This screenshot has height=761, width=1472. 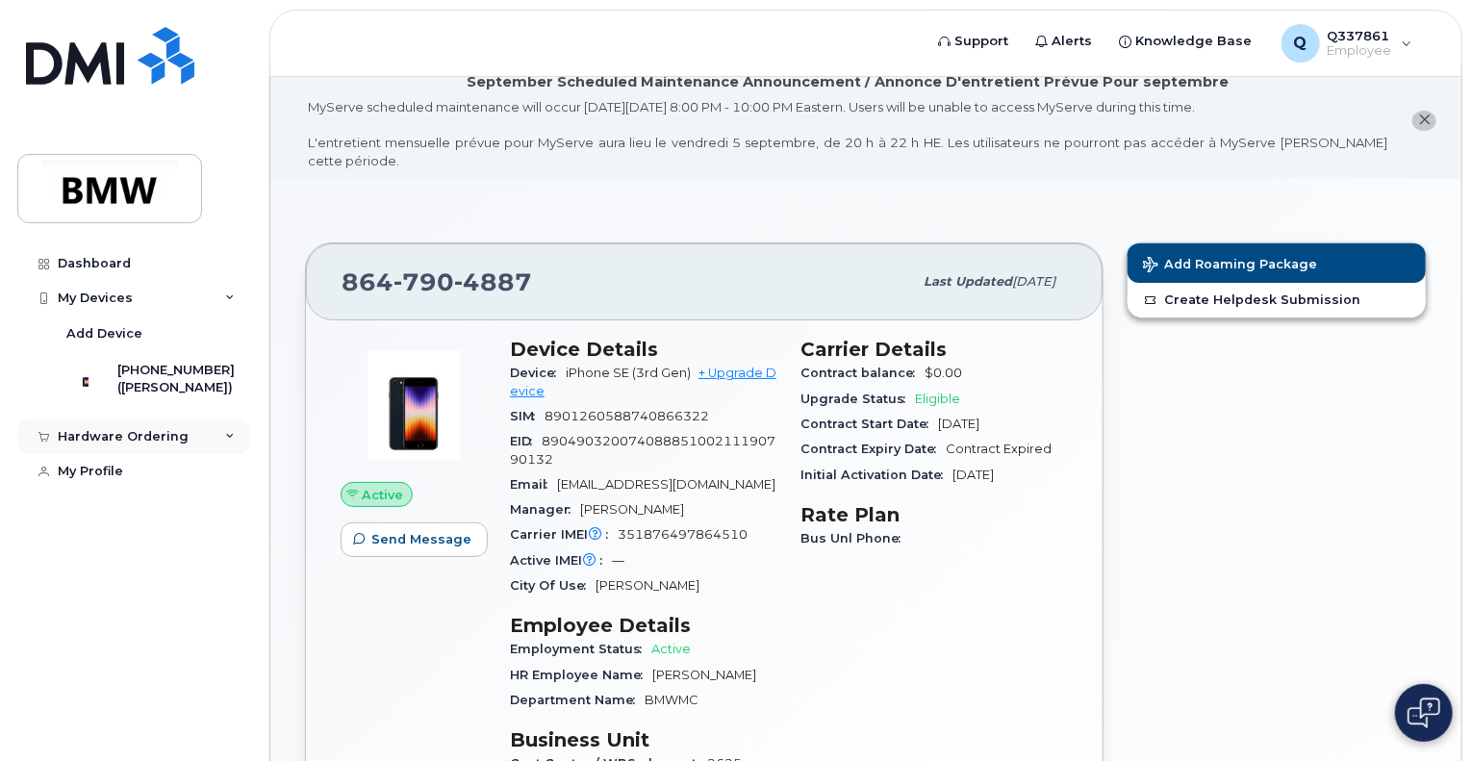 I want to click on span: Contract balance, so click(x=862, y=372).